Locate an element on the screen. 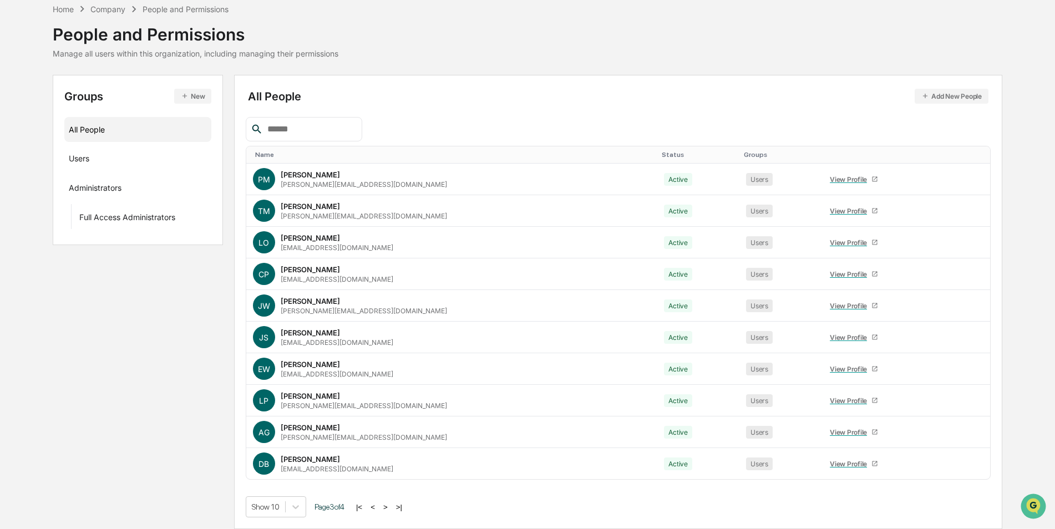  span: LP is located at coordinates (264, 401).